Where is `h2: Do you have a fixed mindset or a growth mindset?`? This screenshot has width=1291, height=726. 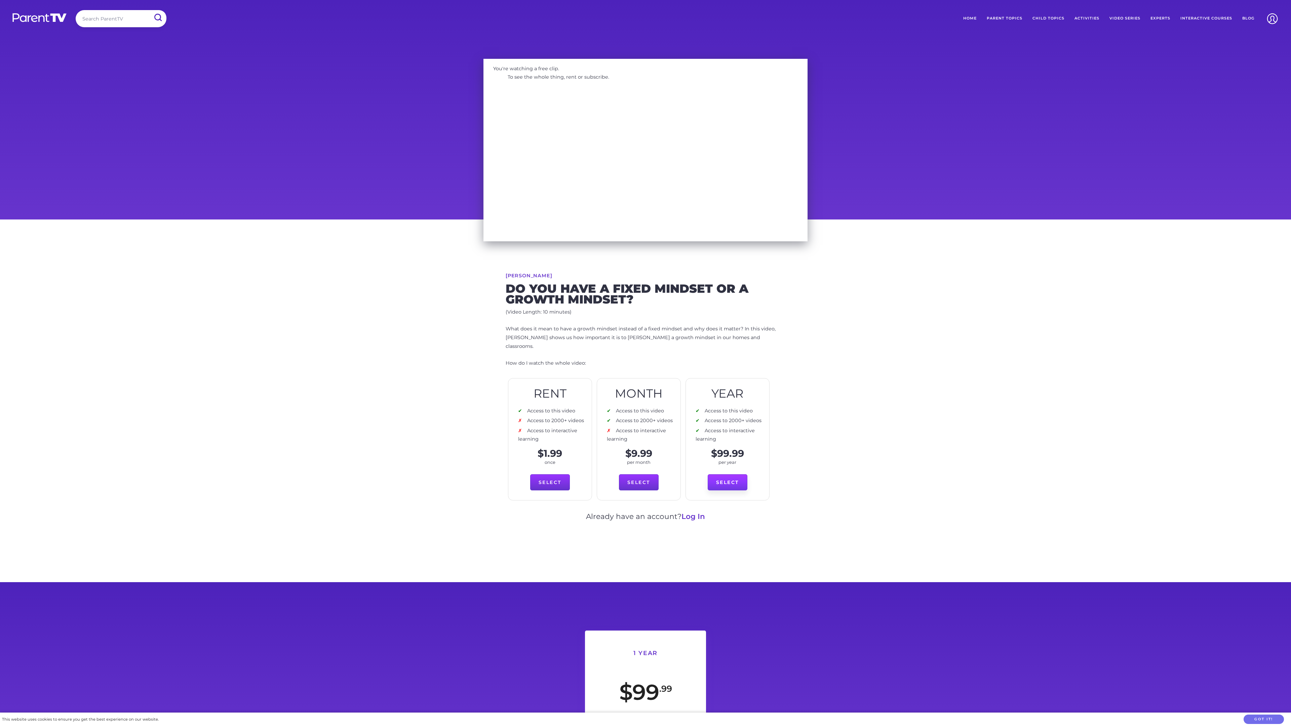 h2: Do you have a fixed mindset or a growth mindset? is located at coordinates (646, 294).